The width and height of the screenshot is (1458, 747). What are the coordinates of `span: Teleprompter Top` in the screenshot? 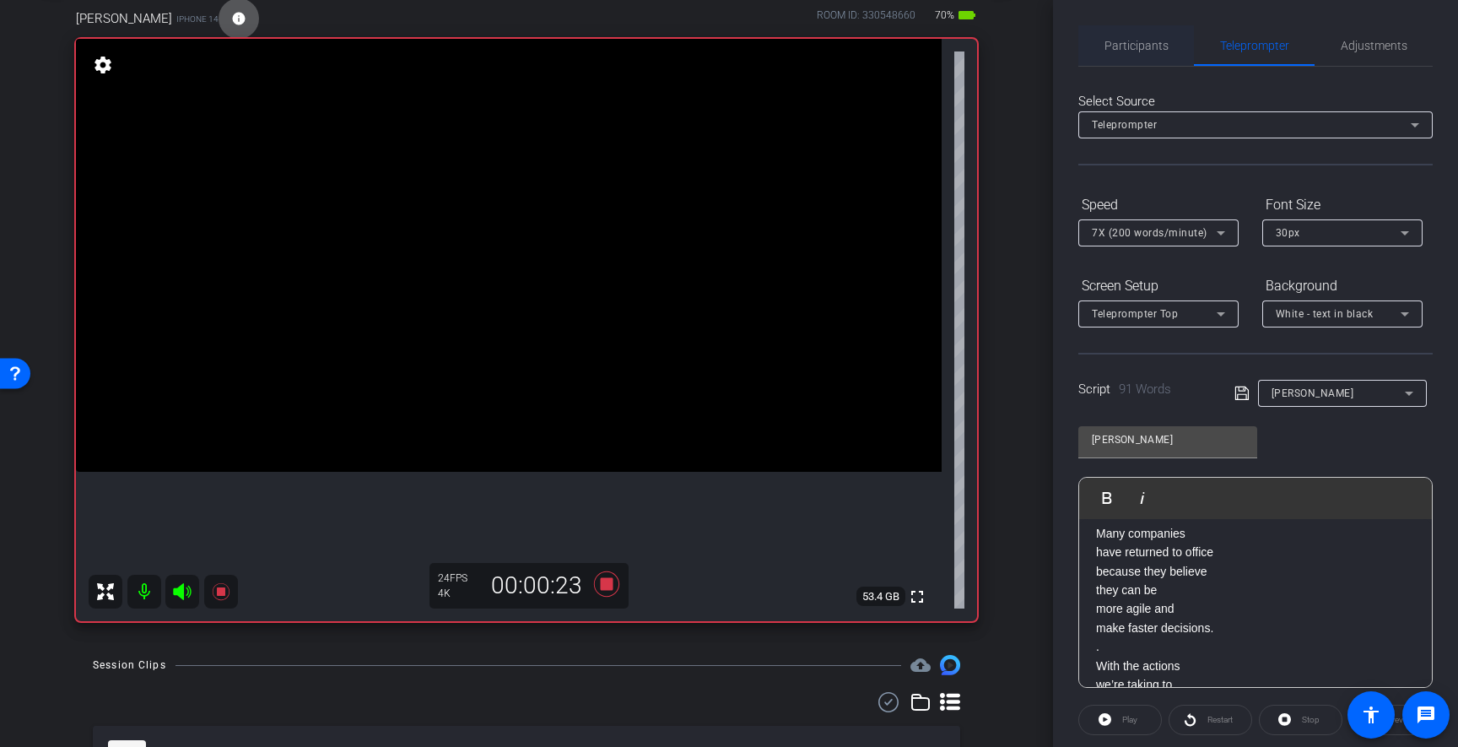 It's located at (1135, 314).